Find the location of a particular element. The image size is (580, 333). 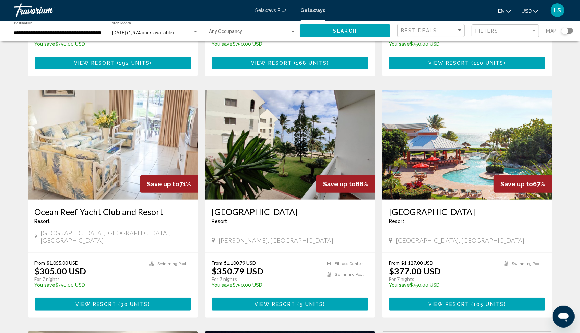

div: 71% is located at coordinates (169, 184).